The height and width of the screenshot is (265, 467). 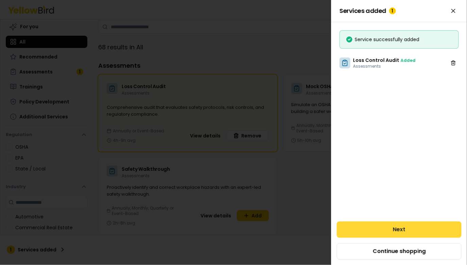 What do you see at coordinates (392, 11) in the screenshot?
I see `div: 1` at bounding box center [392, 11].